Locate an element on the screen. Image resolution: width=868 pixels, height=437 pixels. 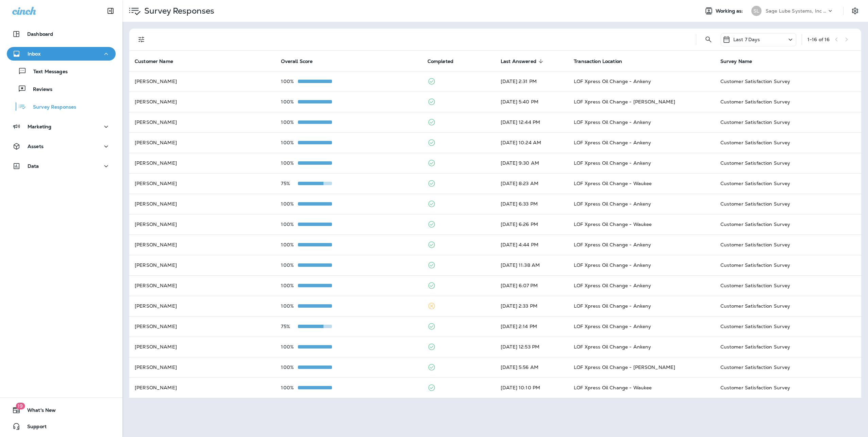
span: 19 is located at coordinates (20, 406).